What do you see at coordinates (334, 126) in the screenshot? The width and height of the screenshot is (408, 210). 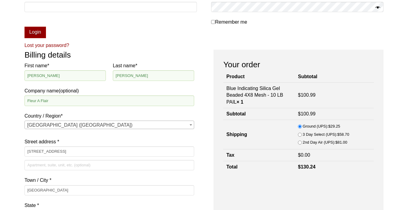 I see `bdi: 29.25` at bounding box center [334, 126].